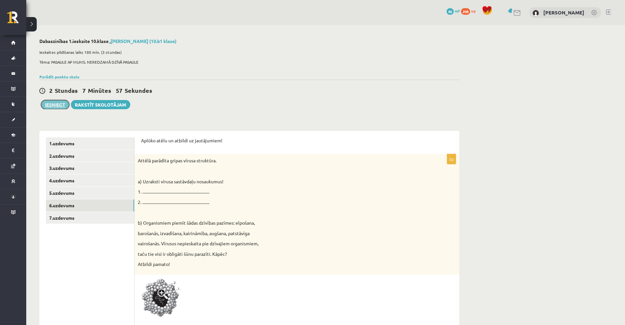  What do you see at coordinates (297, 141) in the screenshot?
I see `p: Aplūko atēlu un atbildi uz jautājumiem!` at bounding box center [297, 141].